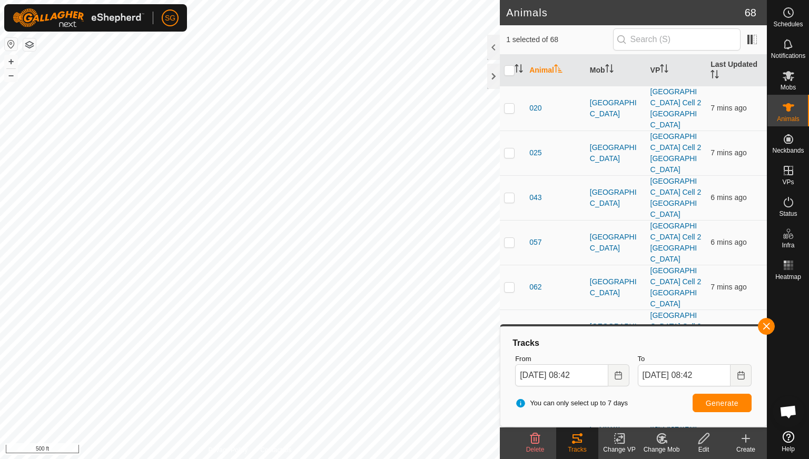 The width and height of the screenshot is (809, 459). Describe the element at coordinates (79, 18) in the screenshot. I see `img: Gallagher Logo` at that location.